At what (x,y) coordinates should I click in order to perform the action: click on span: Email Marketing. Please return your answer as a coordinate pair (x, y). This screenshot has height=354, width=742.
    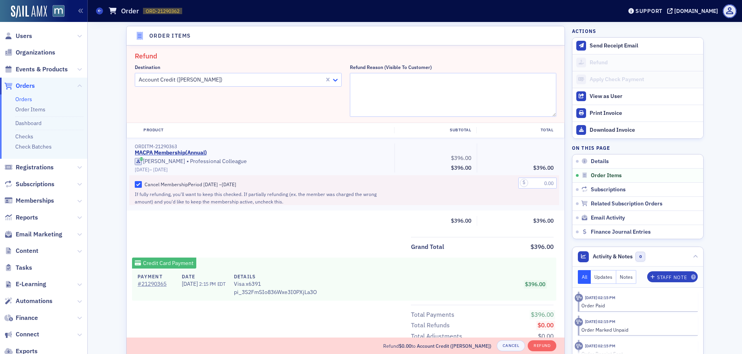
    Looking at the image, I should click on (39, 234).